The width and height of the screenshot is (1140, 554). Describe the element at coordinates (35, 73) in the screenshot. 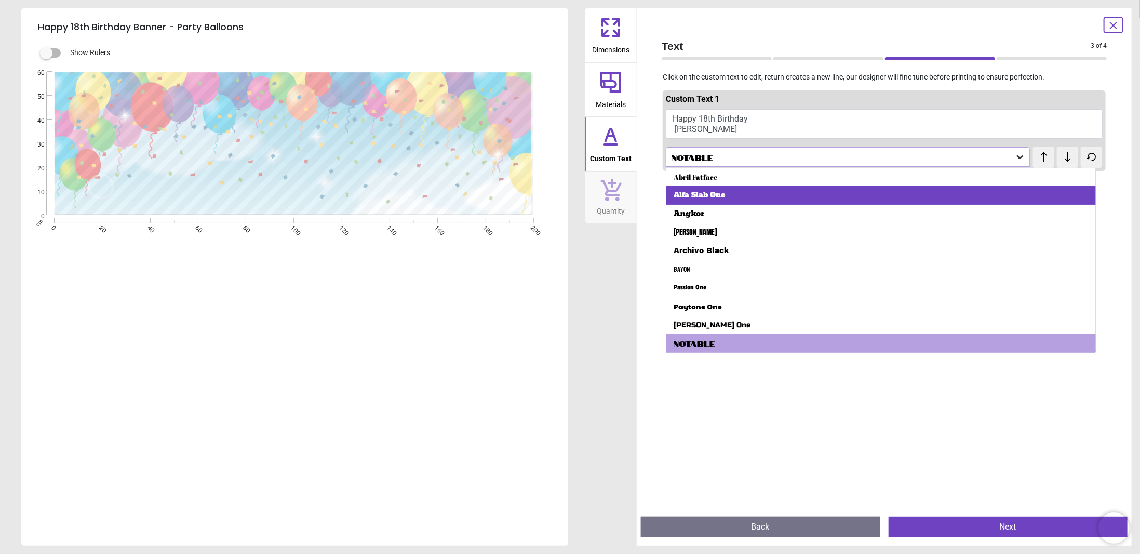

I see `span: 60` at that location.